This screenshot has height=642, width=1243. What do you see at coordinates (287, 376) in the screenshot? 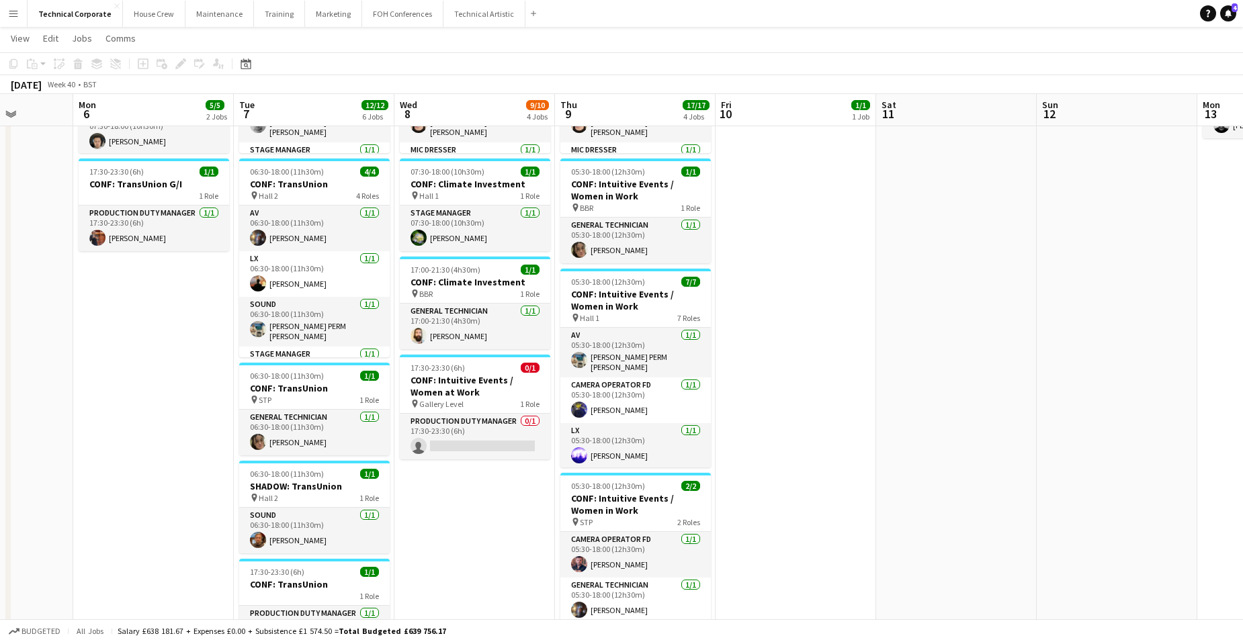
I see `span: 06:30-18:00 (11h30m)` at bounding box center [287, 376].